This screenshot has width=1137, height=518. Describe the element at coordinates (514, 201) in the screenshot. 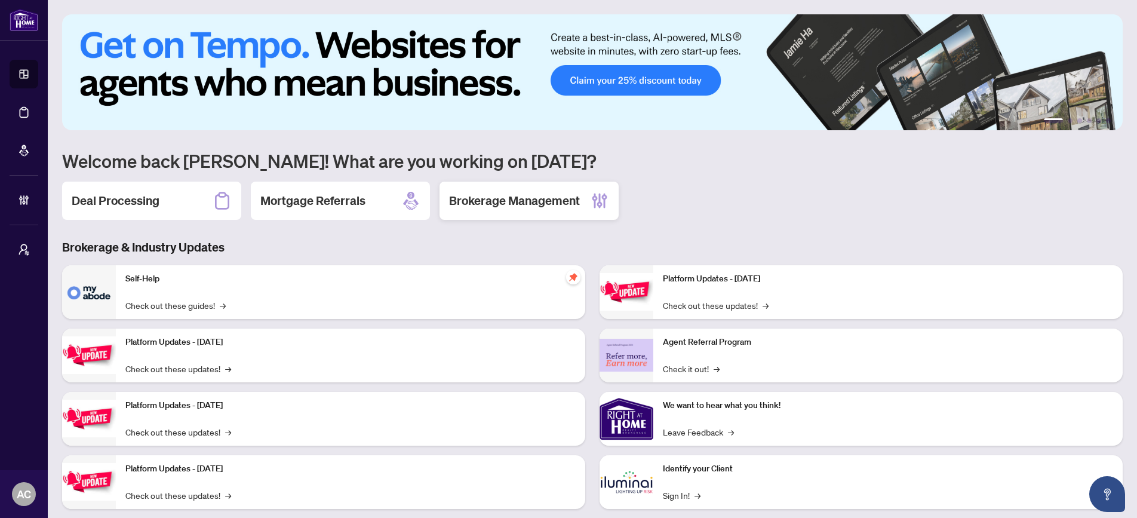

I see `h2: Brokerage Management` at that location.